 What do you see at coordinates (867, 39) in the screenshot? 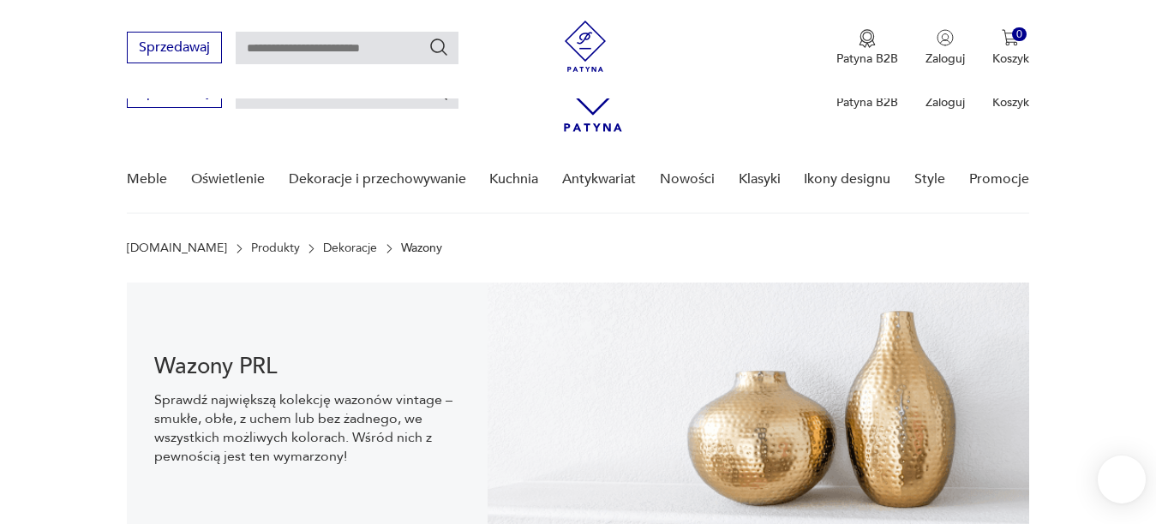
I see `img: Ikona medalu` at bounding box center [867, 39].